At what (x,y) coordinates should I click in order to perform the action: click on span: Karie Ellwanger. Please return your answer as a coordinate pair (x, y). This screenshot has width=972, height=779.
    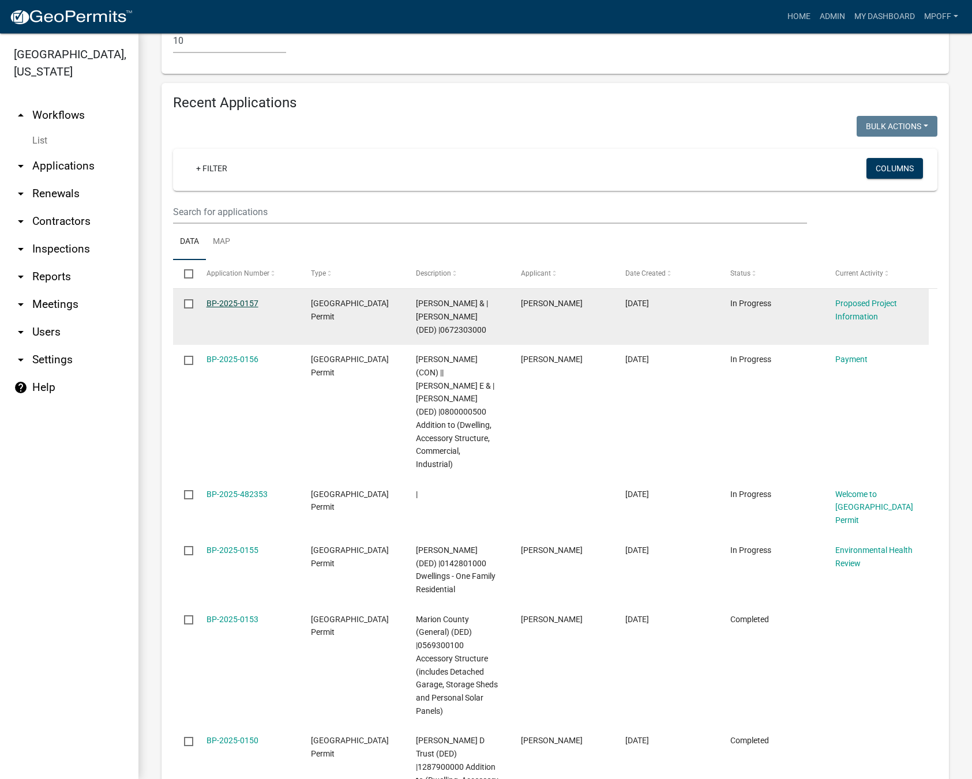
    Looking at the image, I should click on (551, 550).